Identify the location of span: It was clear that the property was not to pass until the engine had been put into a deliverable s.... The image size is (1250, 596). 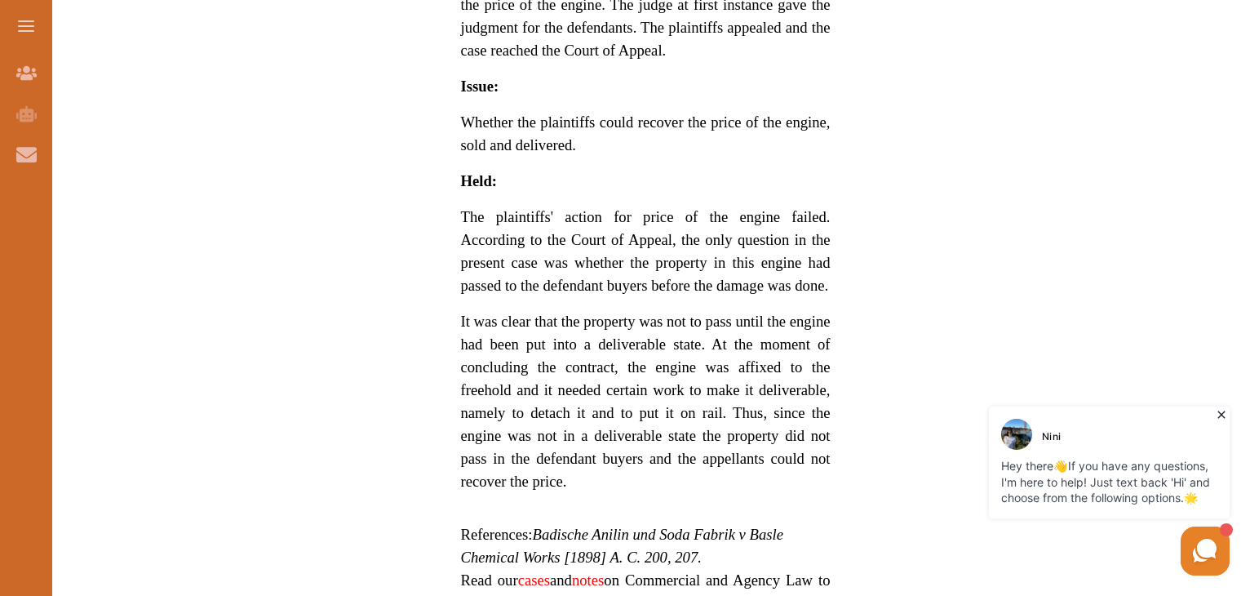
(645, 401).